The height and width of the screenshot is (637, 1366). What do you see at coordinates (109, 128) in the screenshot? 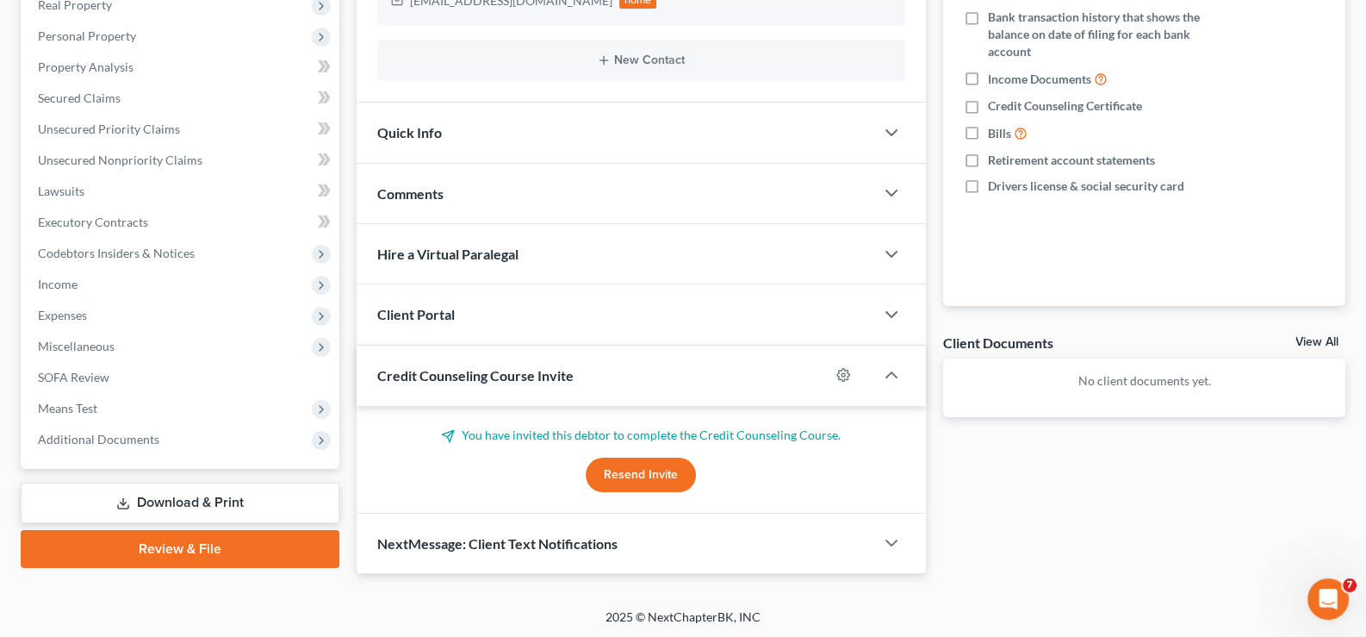
I see `span: Unsecured Priority Claims` at bounding box center [109, 128].